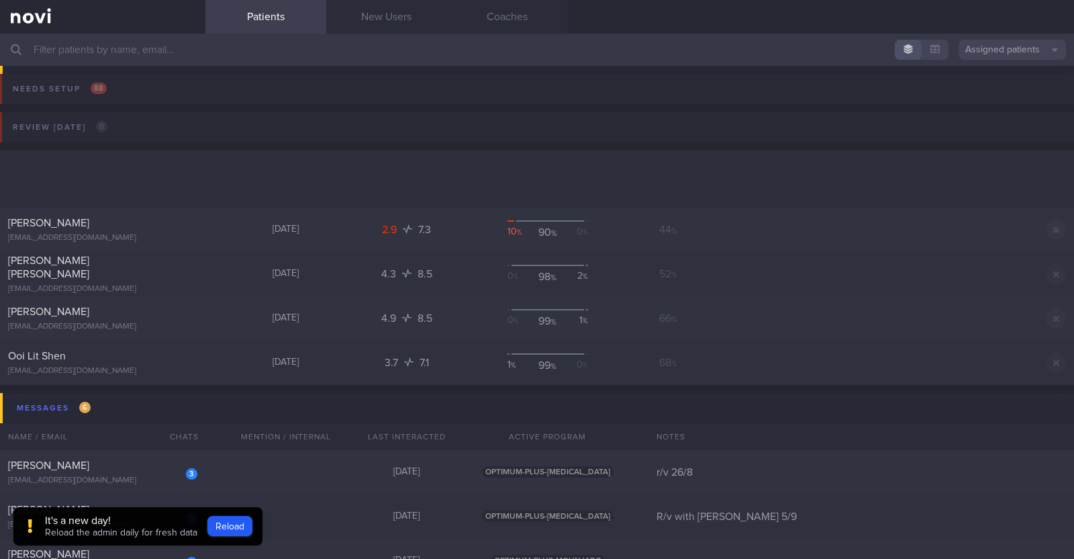 The height and width of the screenshot is (559, 1074). What do you see at coordinates (60, 89) in the screenshot?
I see `div: Needs setup` at bounding box center [60, 89].